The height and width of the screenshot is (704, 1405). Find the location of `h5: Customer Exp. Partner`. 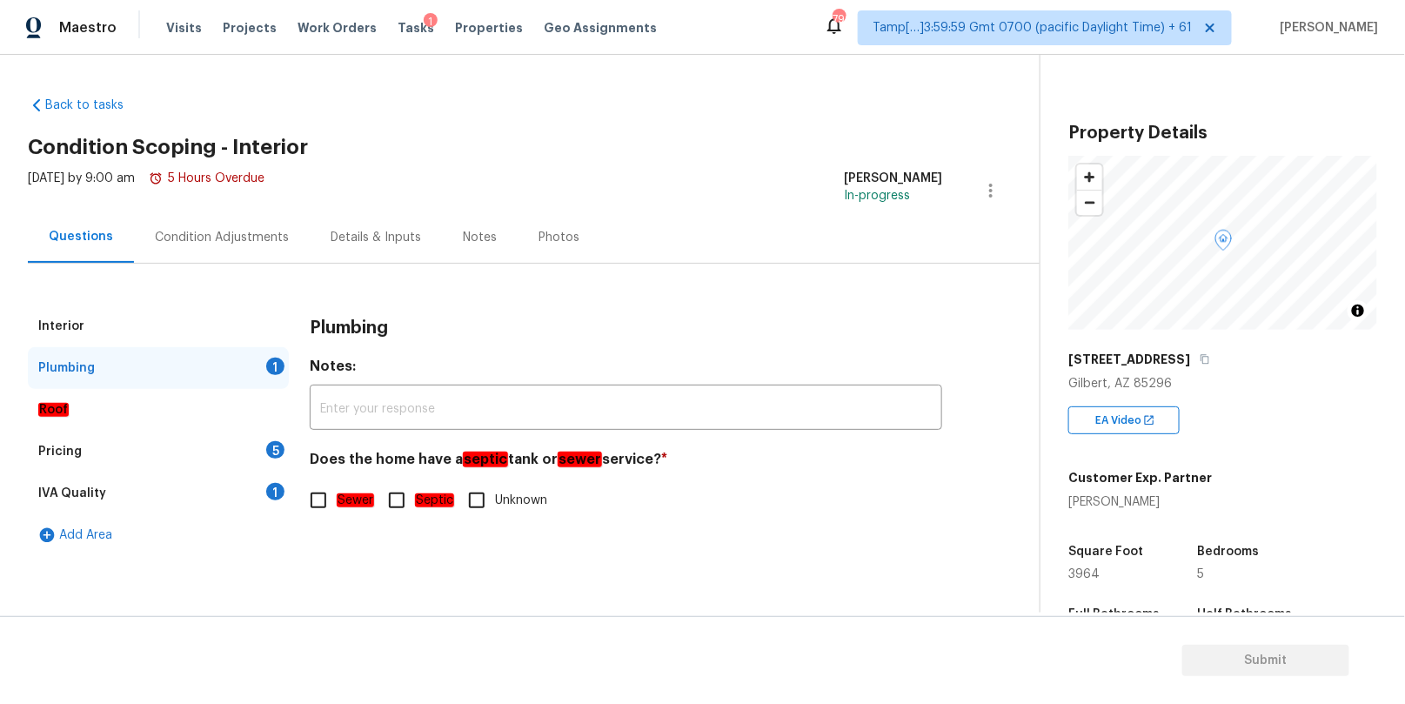

h5: Customer Exp. Partner is located at coordinates (1140, 478).